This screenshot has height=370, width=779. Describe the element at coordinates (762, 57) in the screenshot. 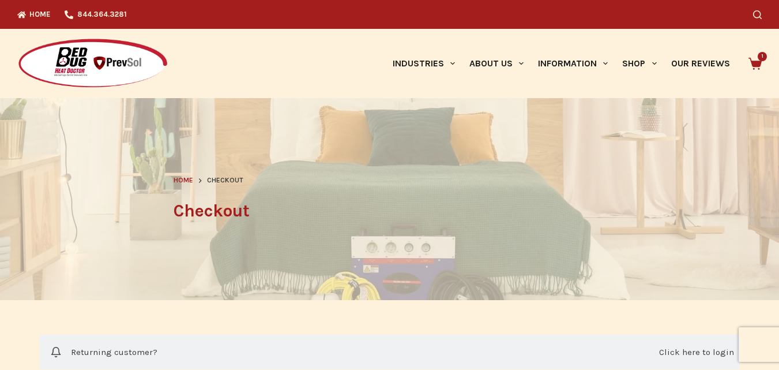

I see `span: 1` at that location.